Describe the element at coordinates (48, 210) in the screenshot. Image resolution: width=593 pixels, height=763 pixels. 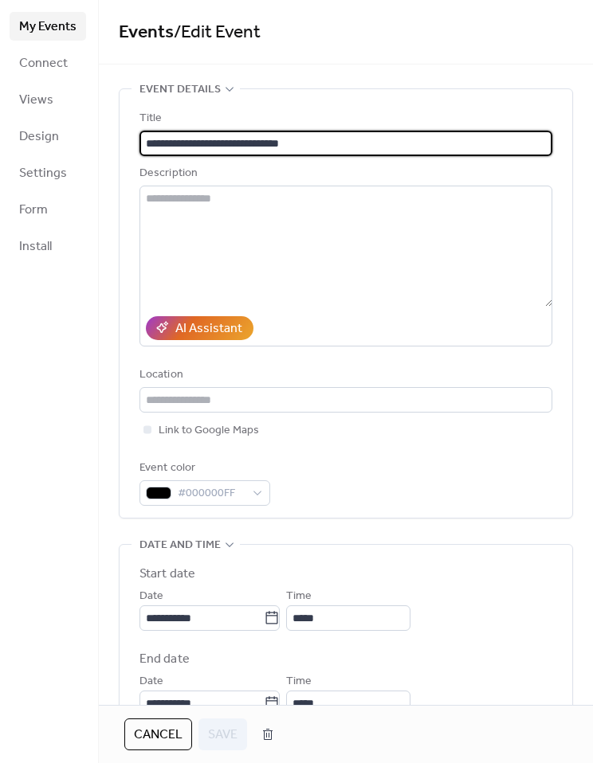
I see `a: Form` at that location.